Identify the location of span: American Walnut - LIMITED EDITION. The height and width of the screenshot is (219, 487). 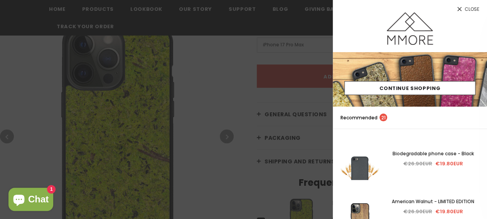
(433, 201).